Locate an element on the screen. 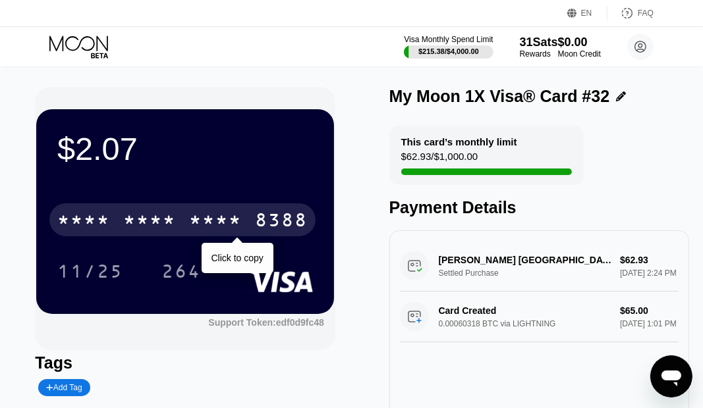  div: Support Token: edf0d9fc48 is located at coordinates (266, 323).